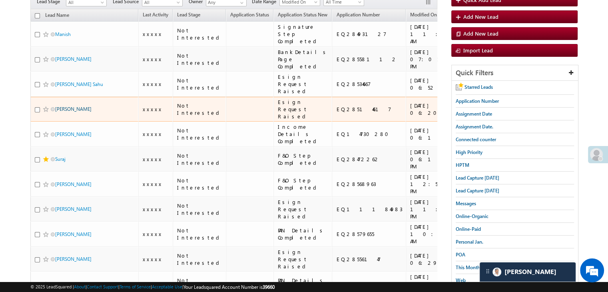 This screenshot has width=608, height=292. Describe the element at coordinates (369, 209) in the screenshot. I see `div: EQ11184983` at that location.